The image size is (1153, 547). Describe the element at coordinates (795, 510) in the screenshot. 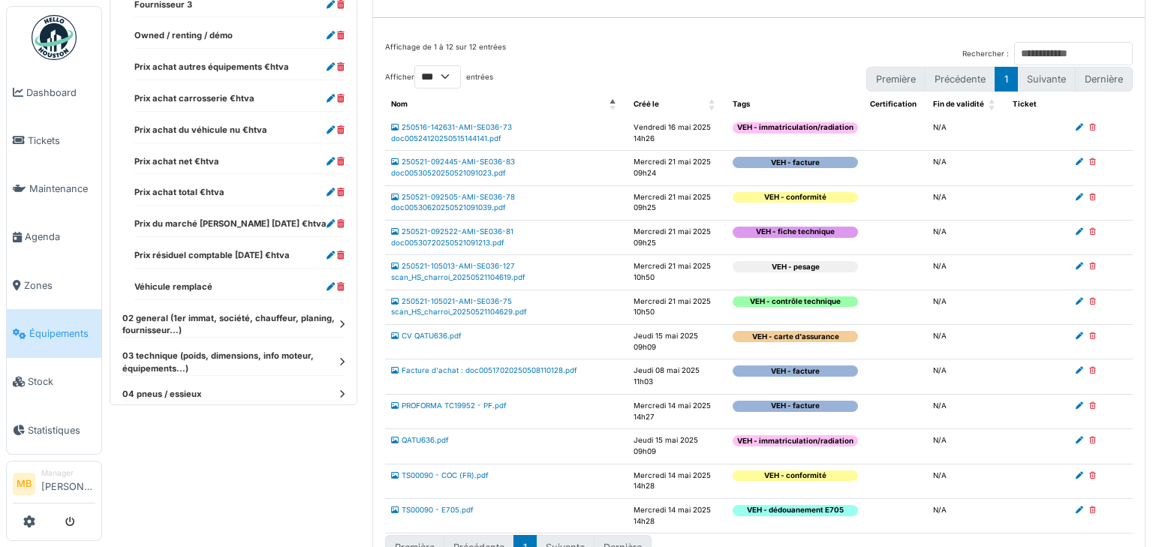

I see `div: VEH - dédouanement E705` at that location.